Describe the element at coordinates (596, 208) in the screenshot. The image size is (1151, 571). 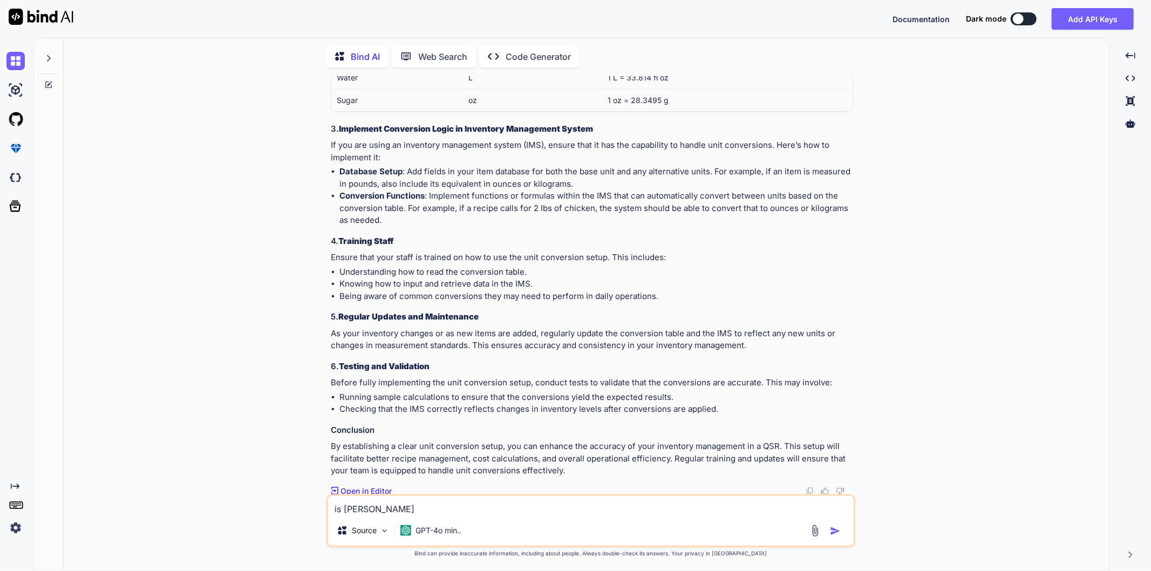
I see `p: : Implement functions or formulas within the IMS that can automatically convert between units bas...` at that location.